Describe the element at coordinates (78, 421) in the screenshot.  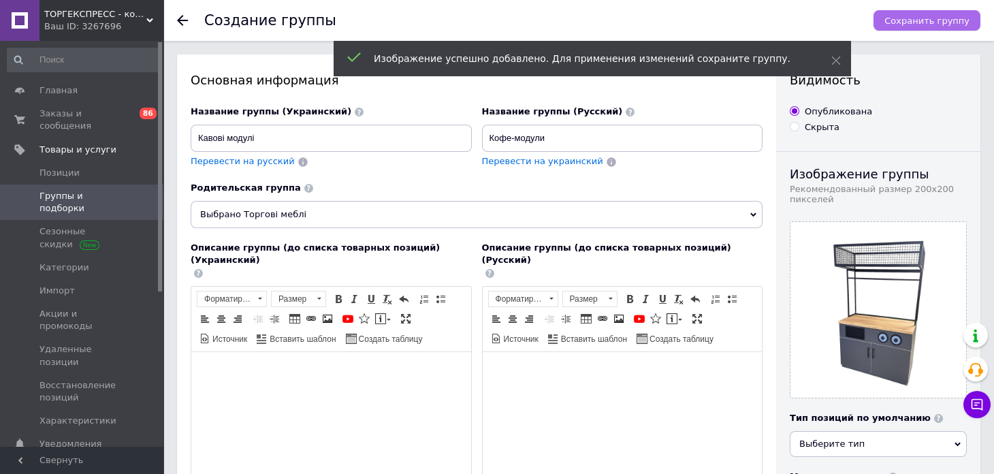
I see `span: Характеристики` at that location.